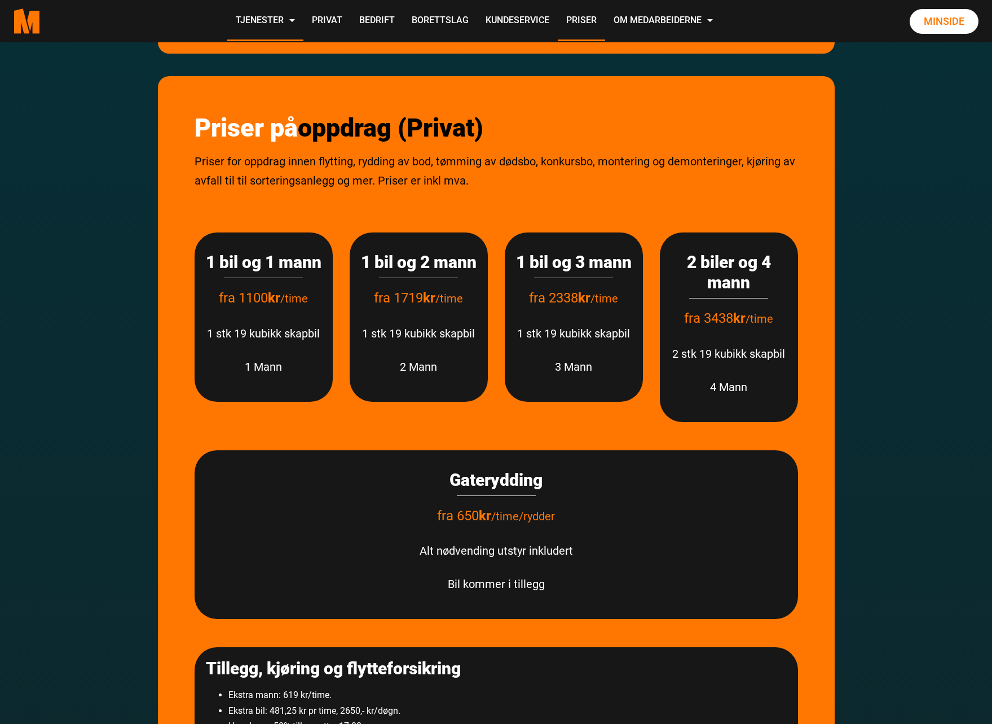 This screenshot has width=992, height=724. Describe the element at coordinates (517, 21) in the screenshot. I see `a: Kundeservice` at that location.